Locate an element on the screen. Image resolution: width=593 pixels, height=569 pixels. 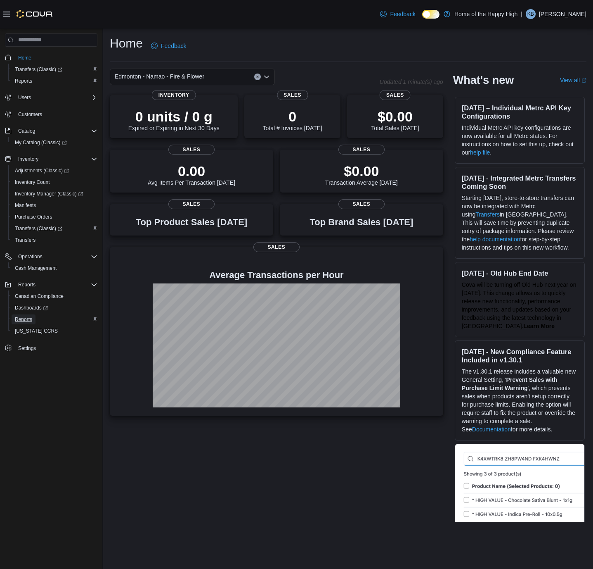
span: KB is located at coordinates (531, 14).